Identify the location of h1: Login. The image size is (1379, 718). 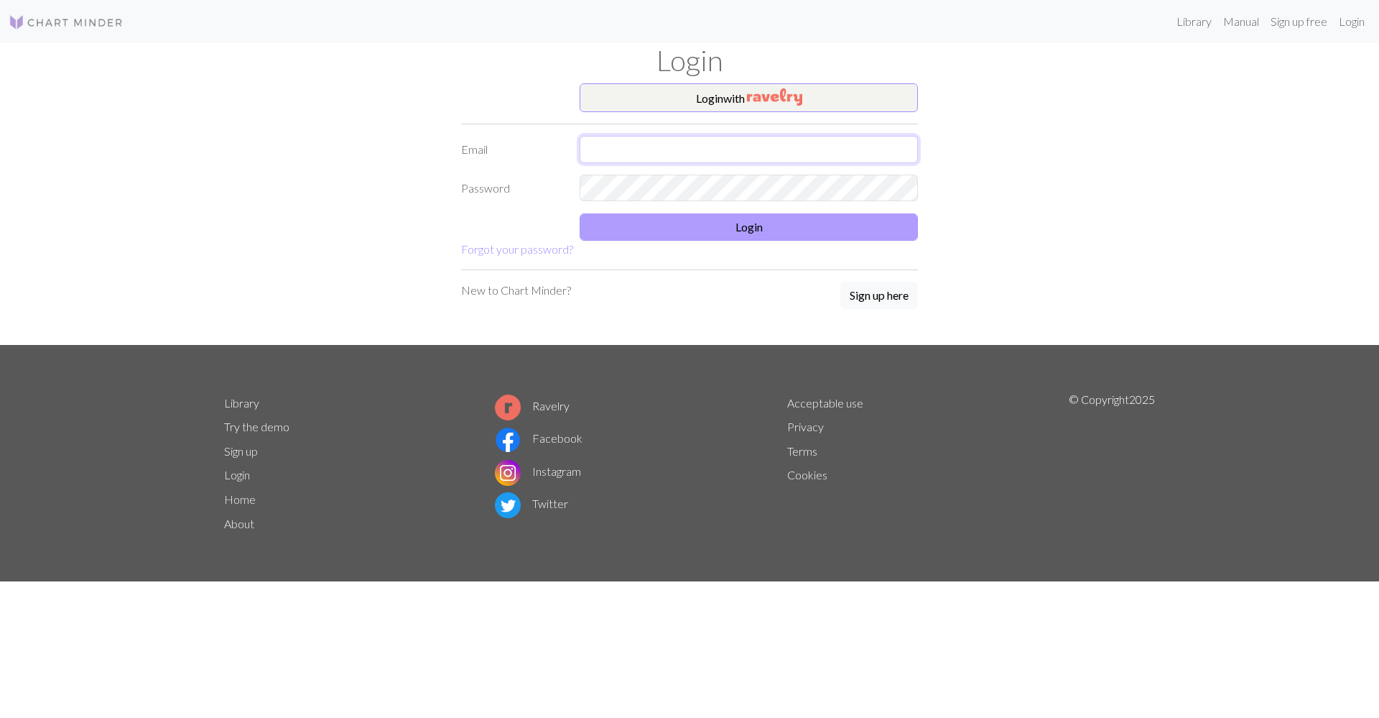
(690, 60).